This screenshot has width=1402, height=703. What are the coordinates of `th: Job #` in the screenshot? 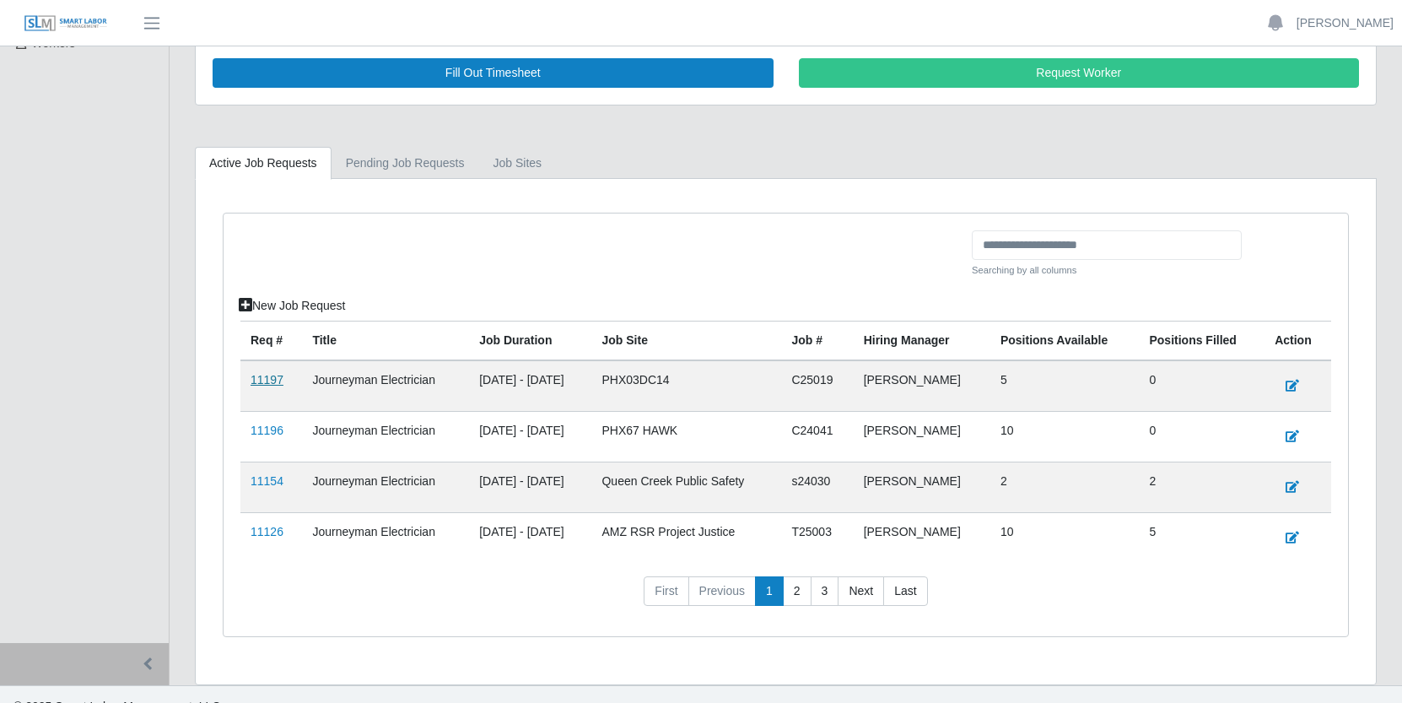 It's located at (817, 340).